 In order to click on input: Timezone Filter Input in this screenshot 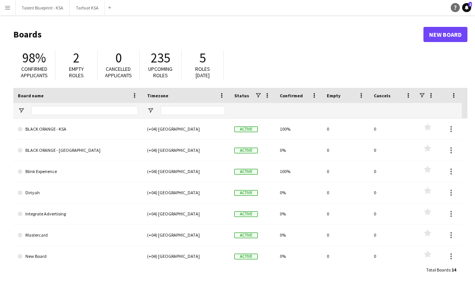, I will do `click(193, 111)`.